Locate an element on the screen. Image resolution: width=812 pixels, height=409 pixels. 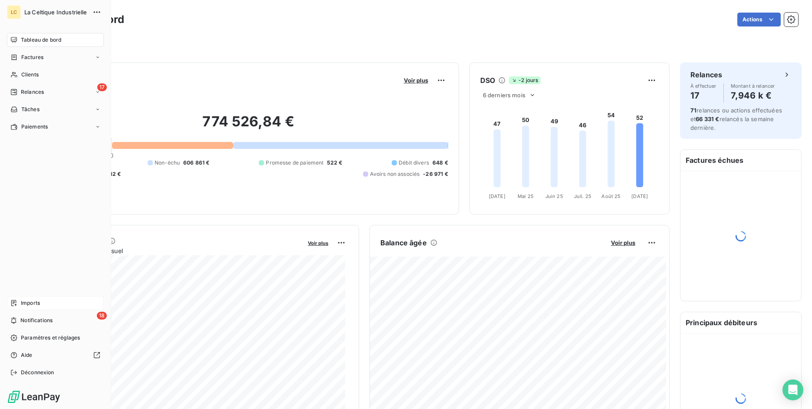
tspan: Juil. 25 is located at coordinates (582, 196).